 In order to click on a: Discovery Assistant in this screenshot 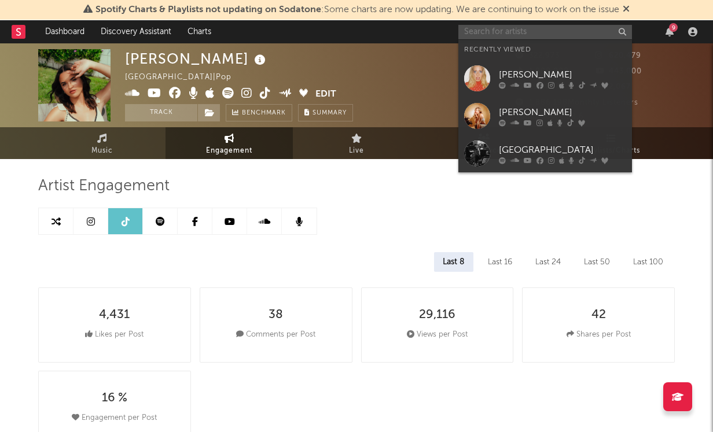, I will do `click(136, 32)`.